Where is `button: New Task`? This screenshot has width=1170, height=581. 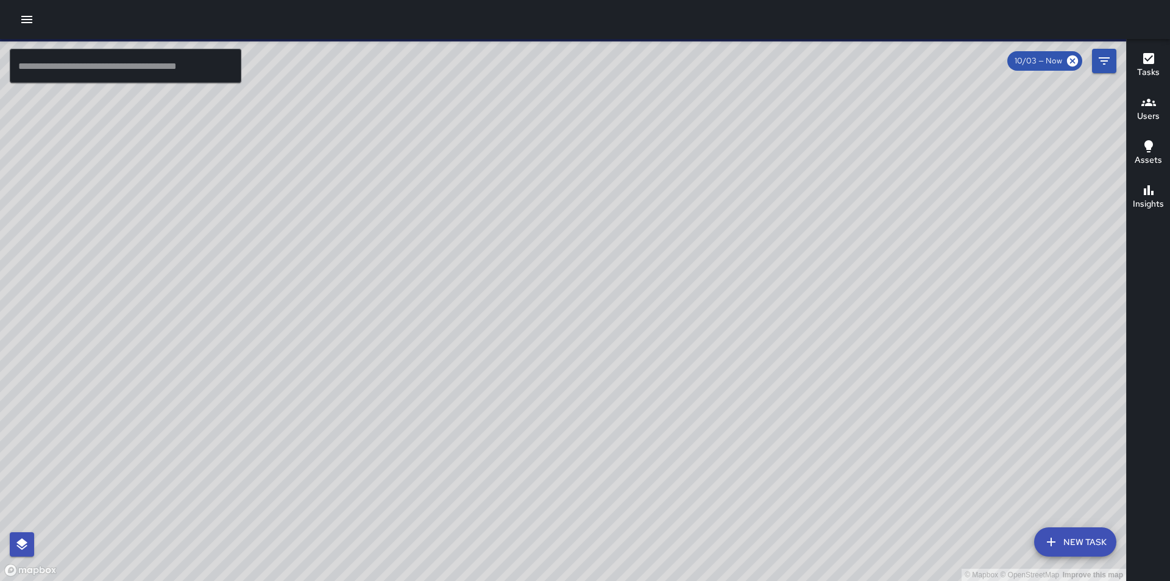 button: New Task is located at coordinates (1075, 542).